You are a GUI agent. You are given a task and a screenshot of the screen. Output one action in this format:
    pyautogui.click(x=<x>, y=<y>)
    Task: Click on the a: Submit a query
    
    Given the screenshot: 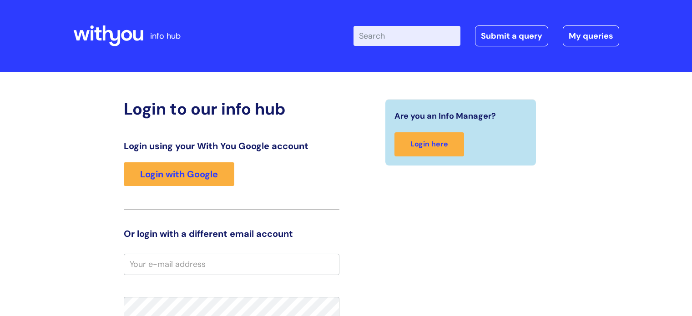 What is the action you would take?
    pyautogui.click(x=511, y=36)
    